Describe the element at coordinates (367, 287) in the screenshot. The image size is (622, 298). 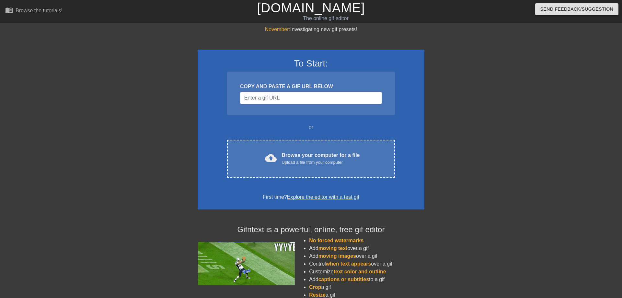
I see `li: a gif` at that location.